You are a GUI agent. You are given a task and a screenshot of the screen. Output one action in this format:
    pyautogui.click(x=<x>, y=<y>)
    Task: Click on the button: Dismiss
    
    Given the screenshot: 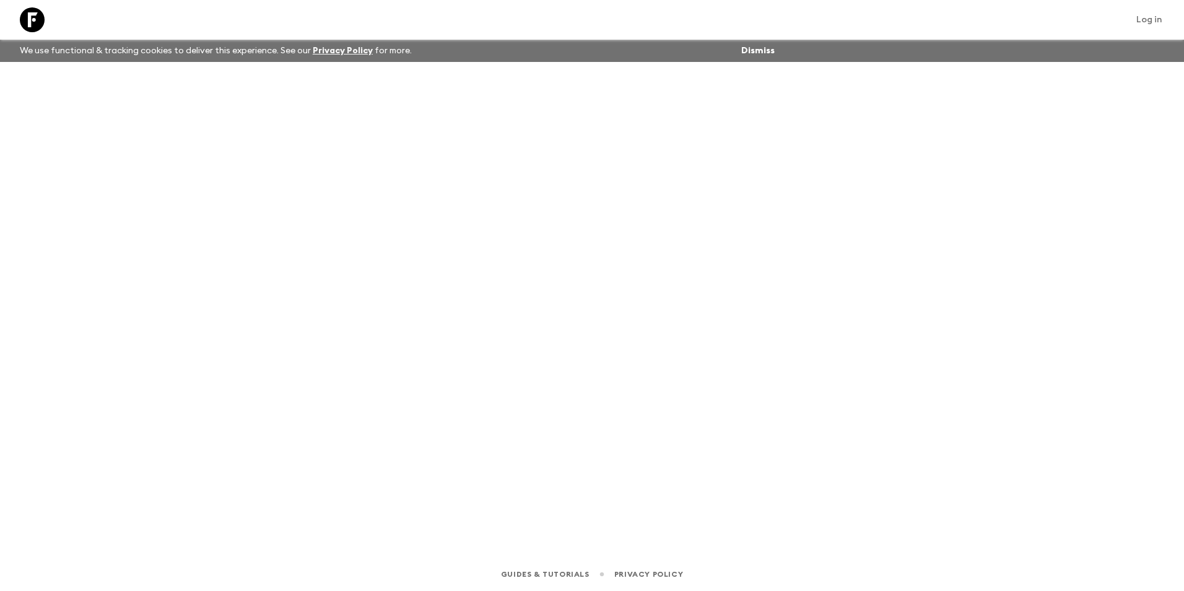 What is the action you would take?
    pyautogui.click(x=758, y=51)
    